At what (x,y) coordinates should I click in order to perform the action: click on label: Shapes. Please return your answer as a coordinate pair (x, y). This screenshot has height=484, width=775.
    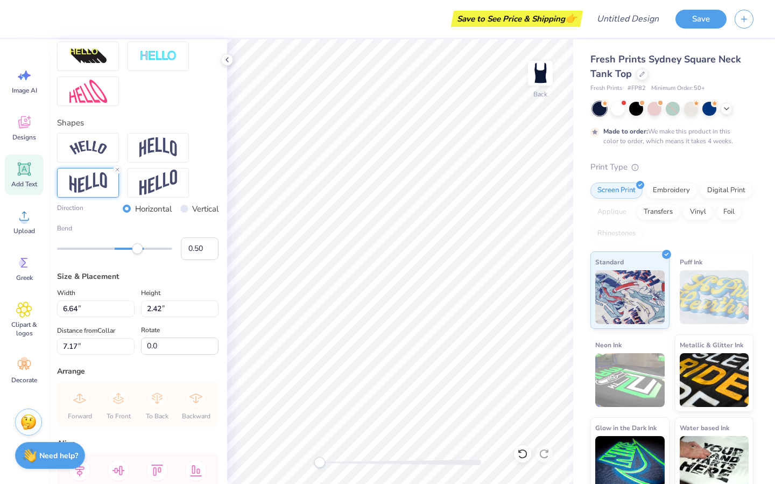
    Looking at the image, I should click on (71, 123).